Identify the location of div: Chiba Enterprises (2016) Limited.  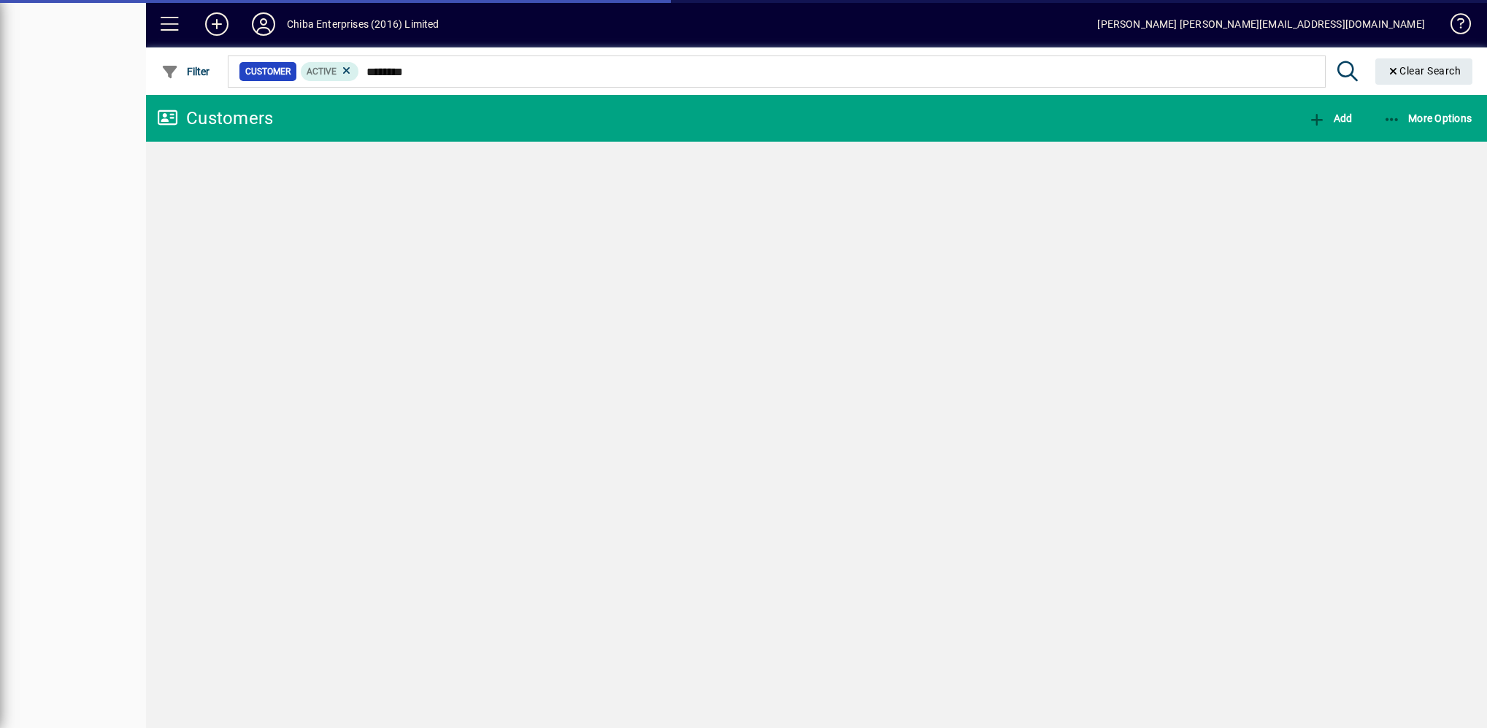
(363, 24).